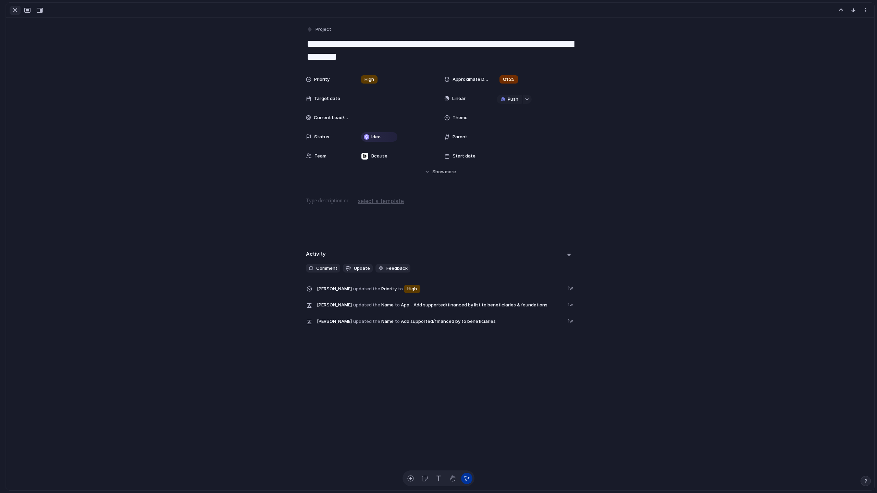 This screenshot has height=493, width=877. Describe the element at coordinates (439, 172) in the screenshot. I see `span: Show` at that location.